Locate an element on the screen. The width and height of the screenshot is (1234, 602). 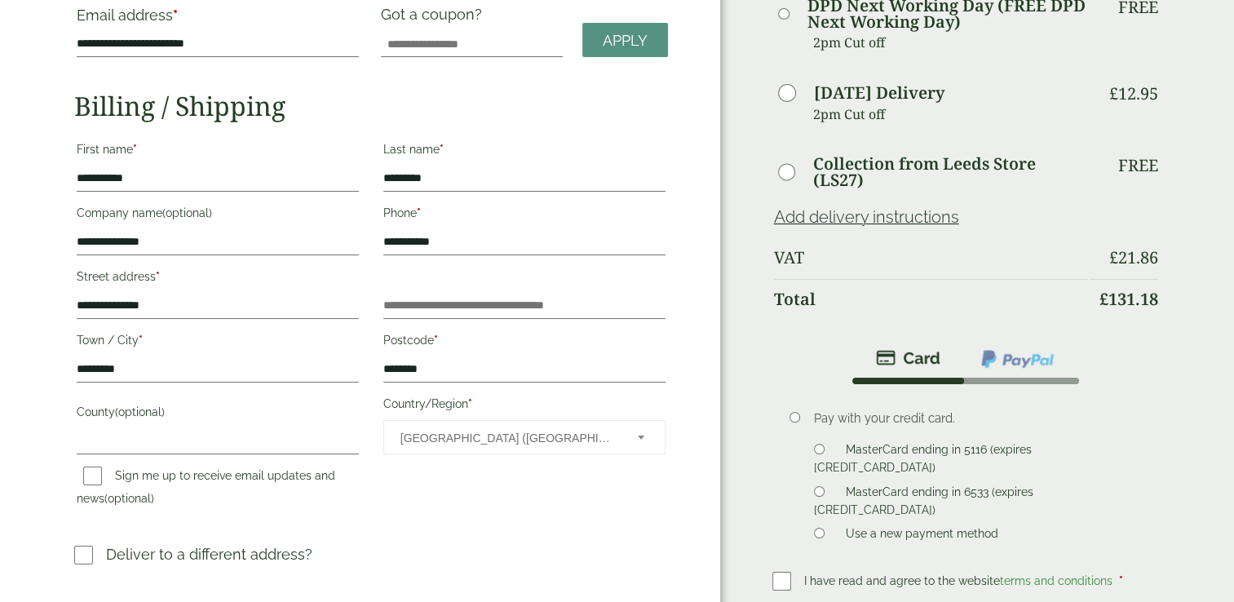
p: Free is located at coordinates (1138, 166).